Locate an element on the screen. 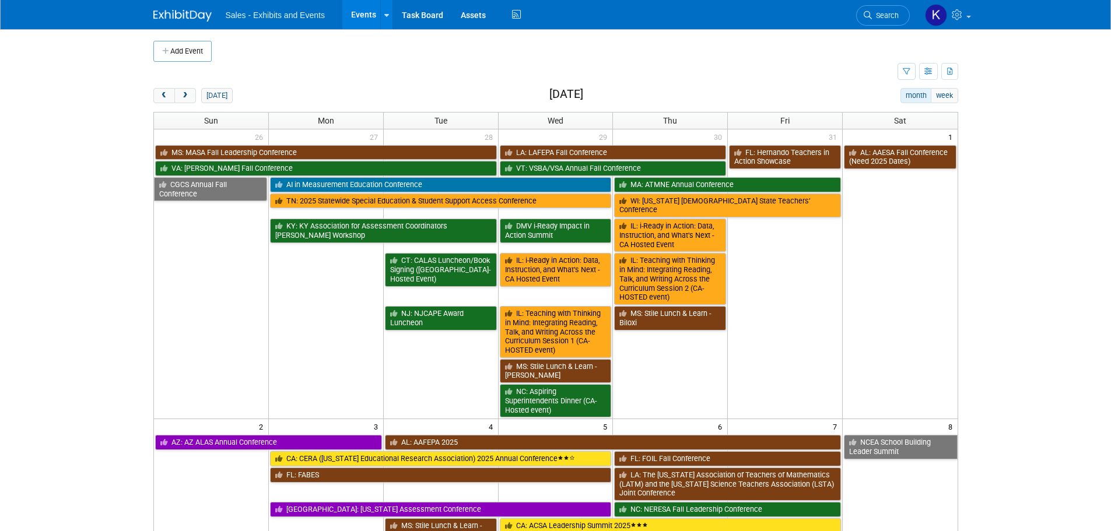  span: 5 is located at coordinates (607, 426).